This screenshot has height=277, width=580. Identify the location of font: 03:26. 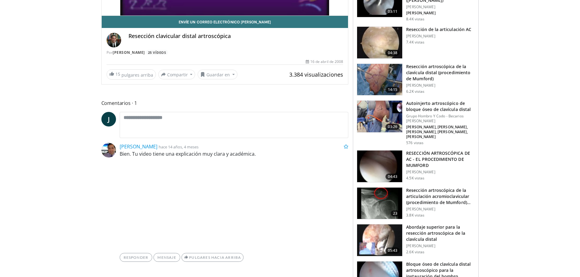
(393, 127).